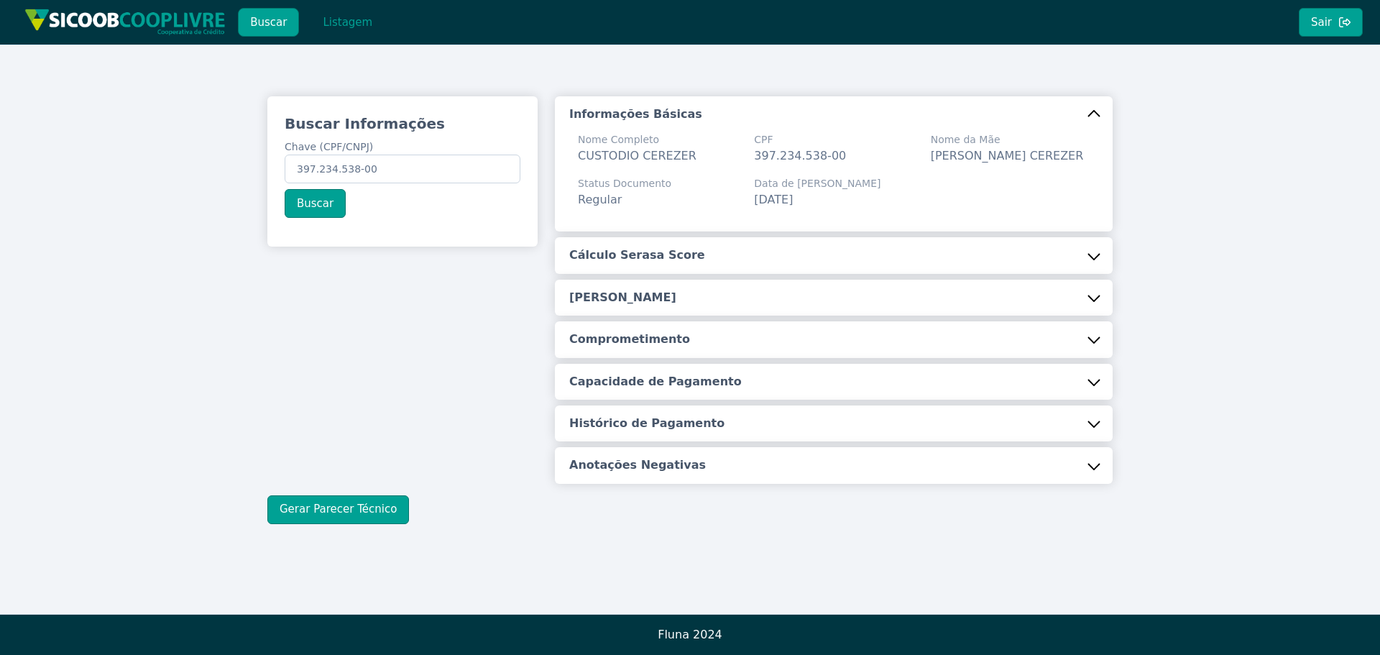  Describe the element at coordinates (347, 22) in the screenshot. I see `button: Listagem` at that location.